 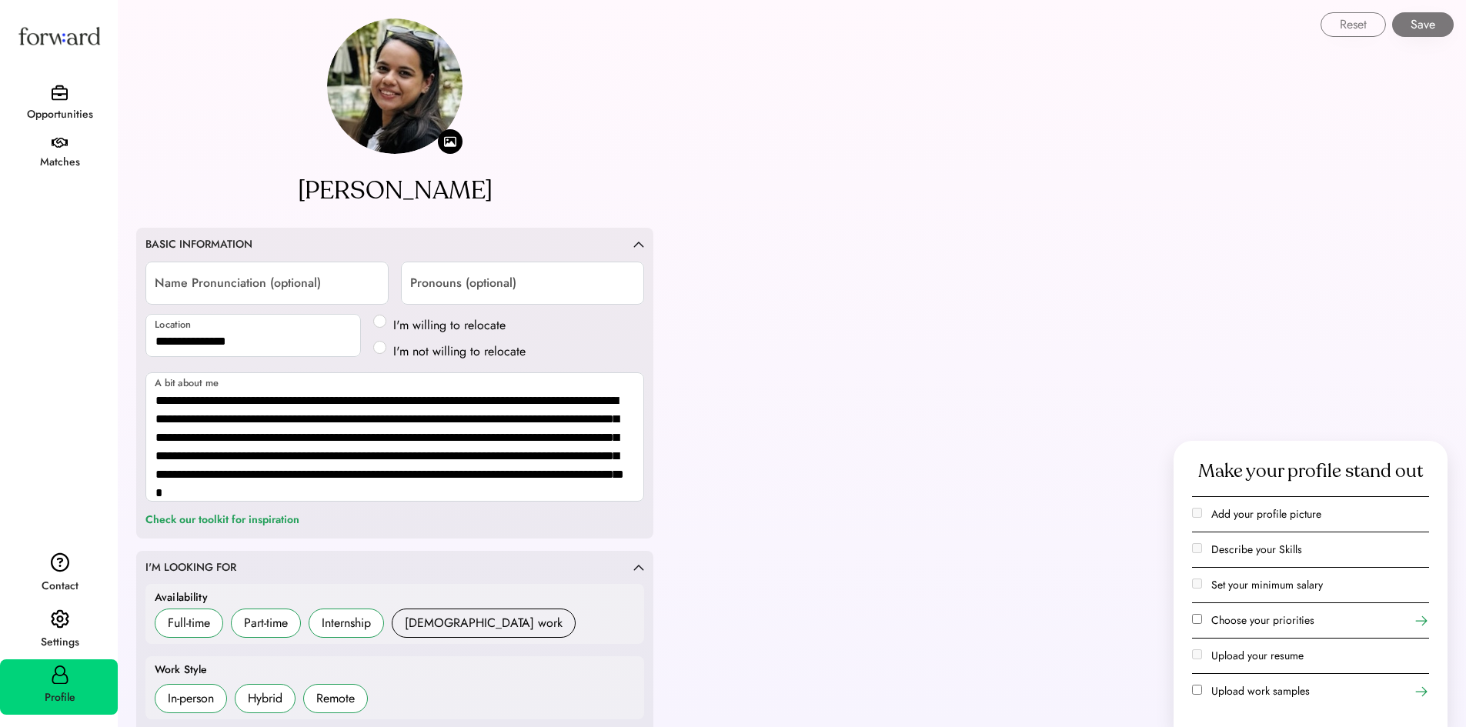 What do you see at coordinates (395, 86) in the screenshot?
I see `img: https%3A%2F%2F9c4076a67d41be3ea2c0407e1814dbd4.cdn.bubble.io%2Ff1758739811320x425161322238286400%...` at bounding box center [395, 86].